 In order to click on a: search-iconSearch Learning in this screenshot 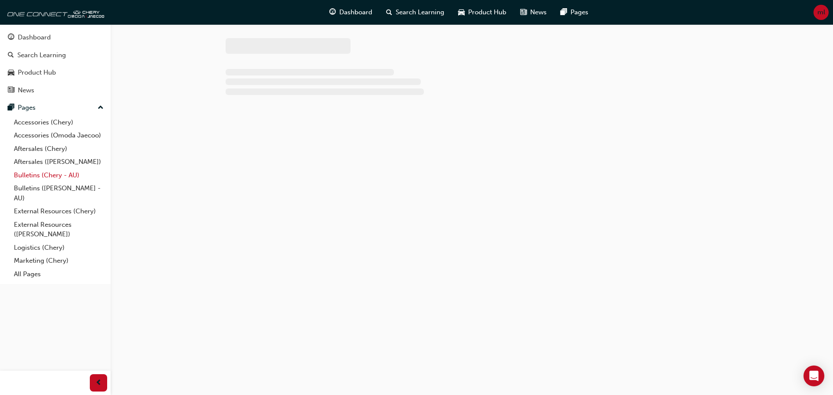, I will do `click(415, 12)`.